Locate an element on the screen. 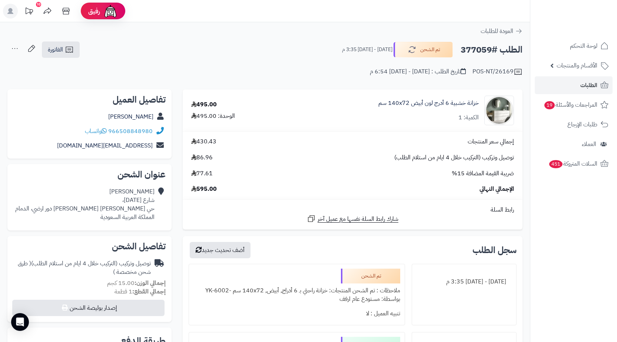  span: 451 is located at coordinates (556, 164).